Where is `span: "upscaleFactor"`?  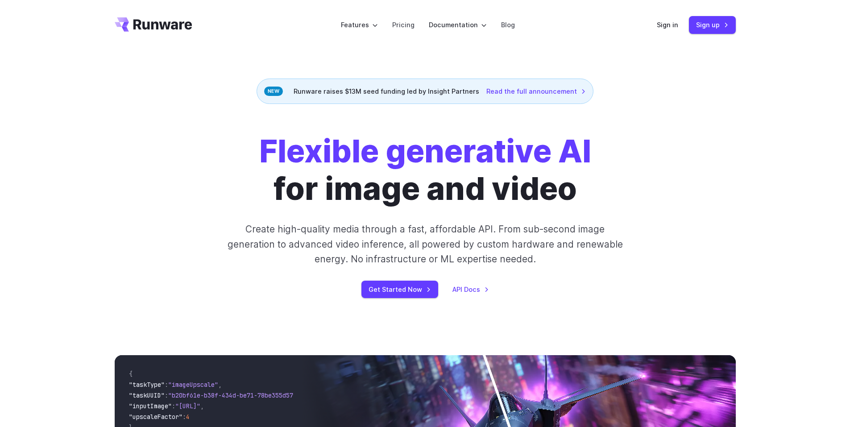
span: "upscaleFactor" is located at coordinates (156, 417).